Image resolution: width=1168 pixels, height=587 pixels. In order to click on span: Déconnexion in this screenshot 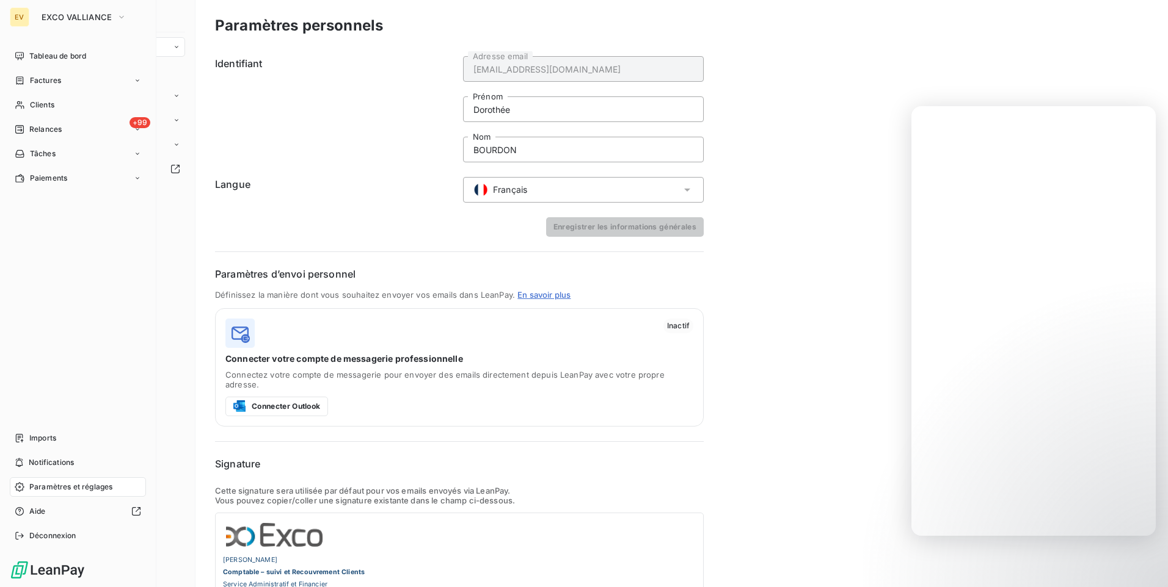, I will do `click(53, 536)`.